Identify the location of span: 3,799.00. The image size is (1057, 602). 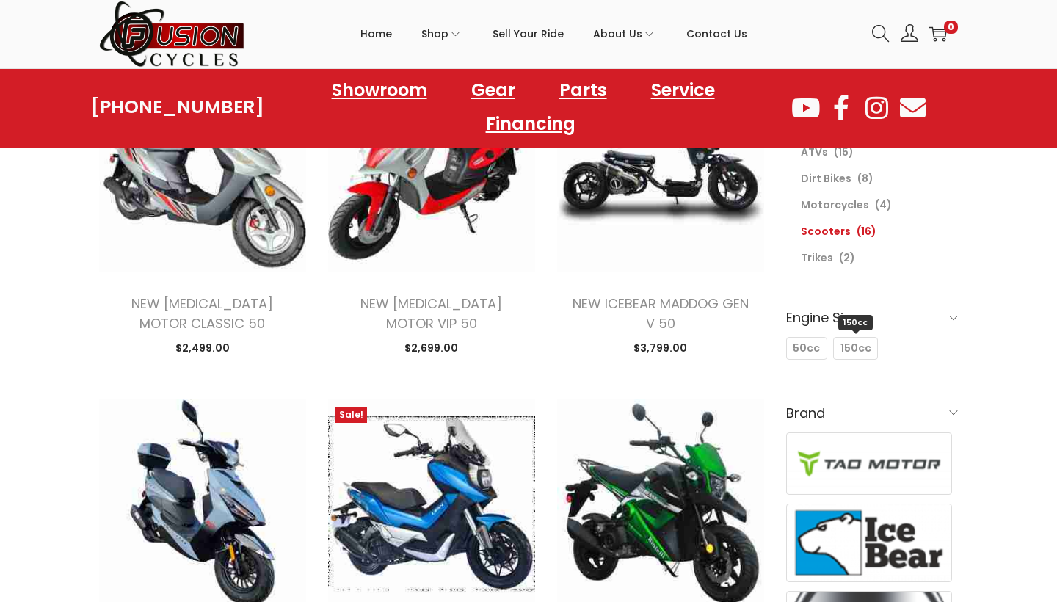
(660, 348).